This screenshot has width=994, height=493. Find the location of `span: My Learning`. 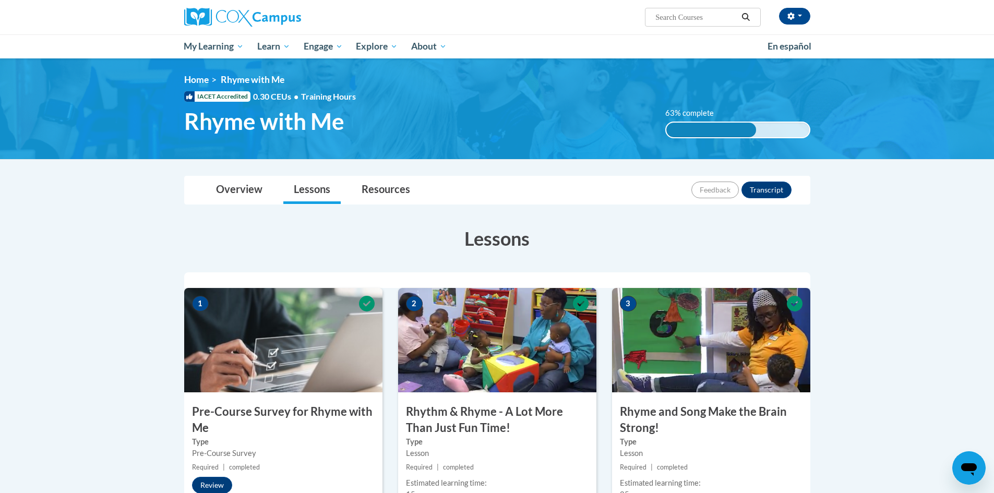

span: My Learning is located at coordinates (213, 46).